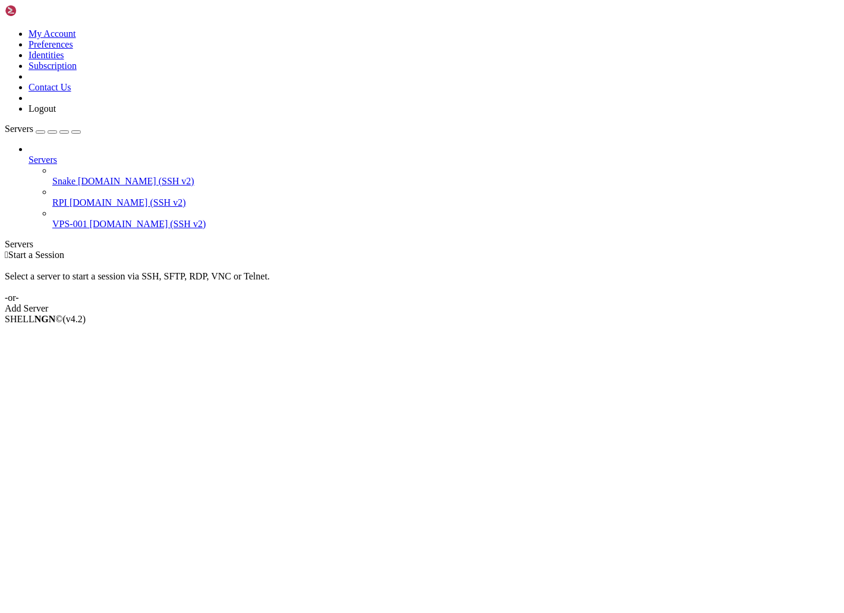 The height and width of the screenshot is (613, 844). What do you see at coordinates (422, 244) in the screenshot?
I see `div: Servers` at bounding box center [422, 244].